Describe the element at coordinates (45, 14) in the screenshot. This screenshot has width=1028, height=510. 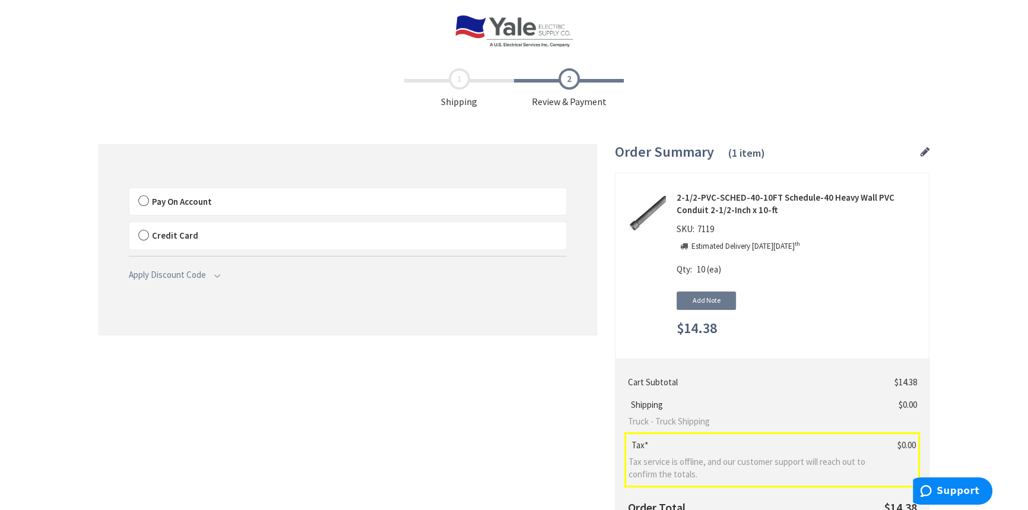
I see `span: Support` at that location.